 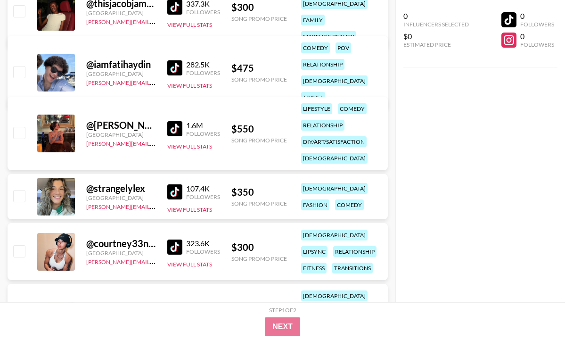 I want to click on div: pov, so click(x=343, y=48).